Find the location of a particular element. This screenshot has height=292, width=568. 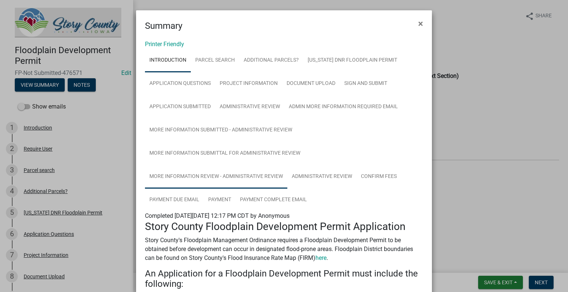

a: Application Questions is located at coordinates (180, 84).